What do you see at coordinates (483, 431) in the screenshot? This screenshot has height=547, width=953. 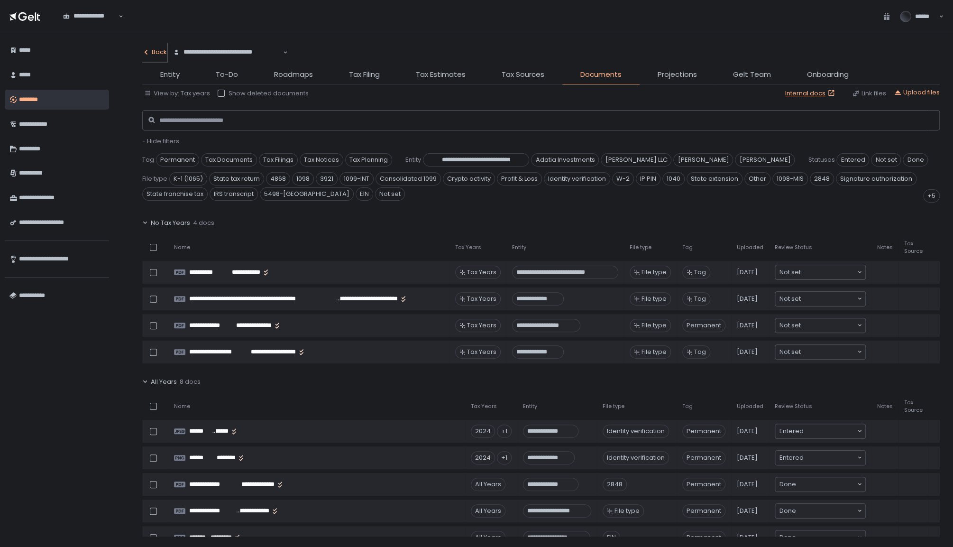 I see `div: 2024` at bounding box center [483, 431].